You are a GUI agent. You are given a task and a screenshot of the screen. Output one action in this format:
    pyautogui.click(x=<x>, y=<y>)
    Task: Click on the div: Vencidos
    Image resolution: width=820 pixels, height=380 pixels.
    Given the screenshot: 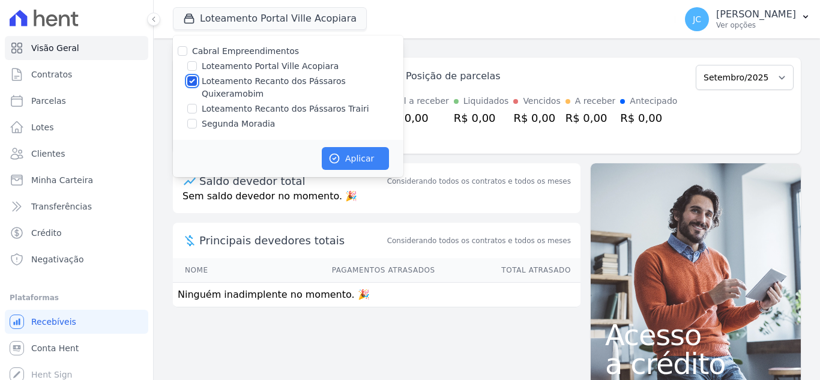 What is the action you would take?
    pyautogui.click(x=542, y=101)
    